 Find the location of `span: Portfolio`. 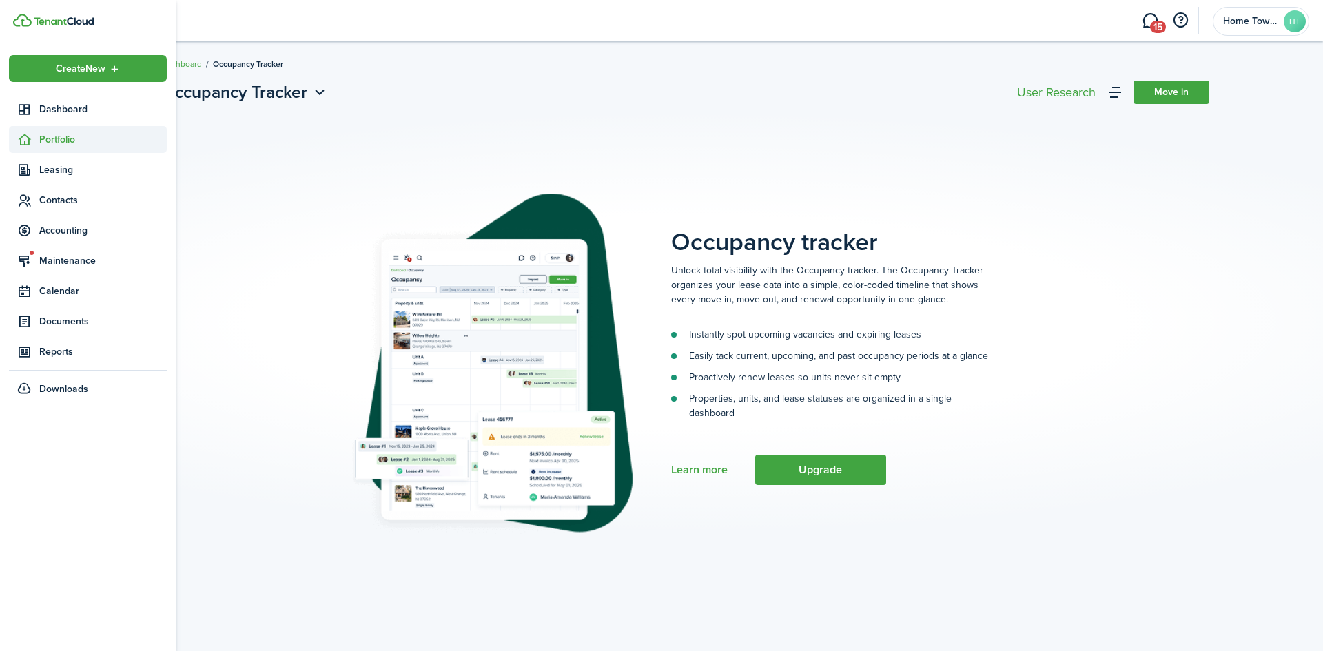

span: Portfolio is located at coordinates (103, 139).